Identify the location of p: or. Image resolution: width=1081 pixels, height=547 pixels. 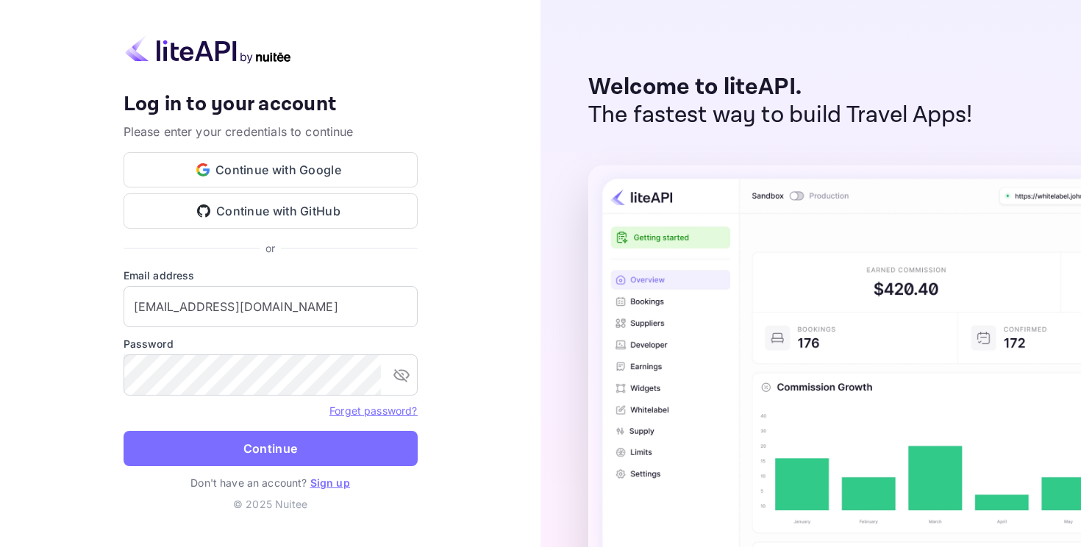
(270, 248).